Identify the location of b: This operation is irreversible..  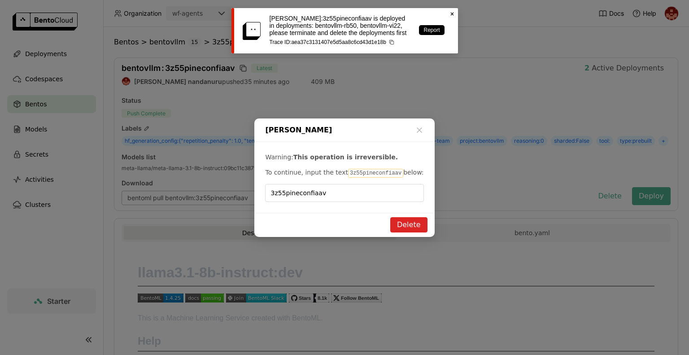
(345, 157).